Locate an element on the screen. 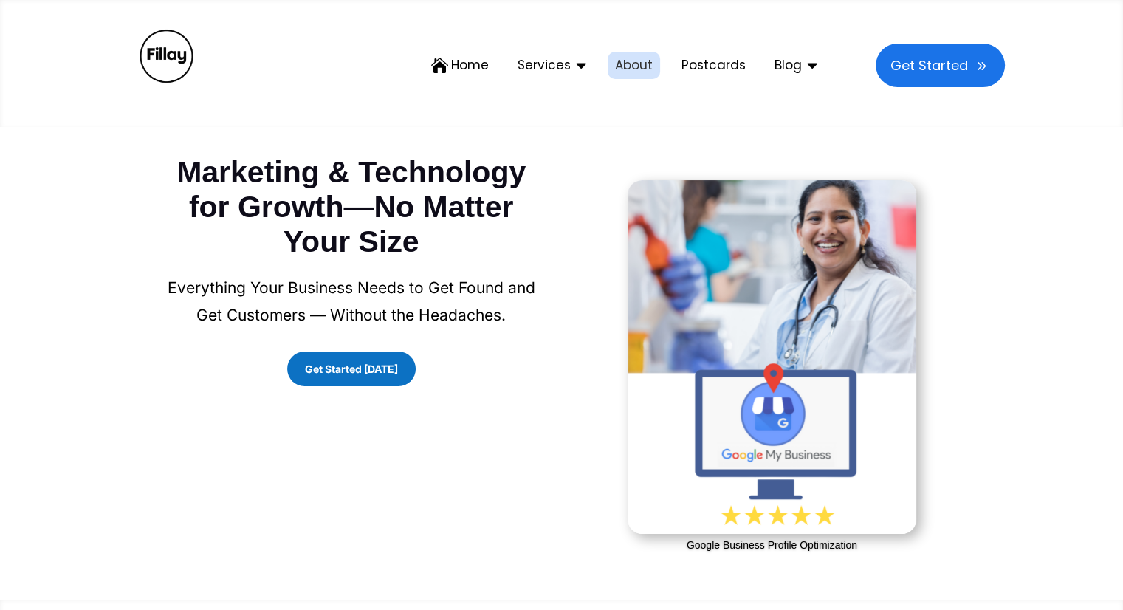 Image resolution: width=1123 pixels, height=610 pixels. a: 9 Icon FontGet Started is located at coordinates (940, 65).